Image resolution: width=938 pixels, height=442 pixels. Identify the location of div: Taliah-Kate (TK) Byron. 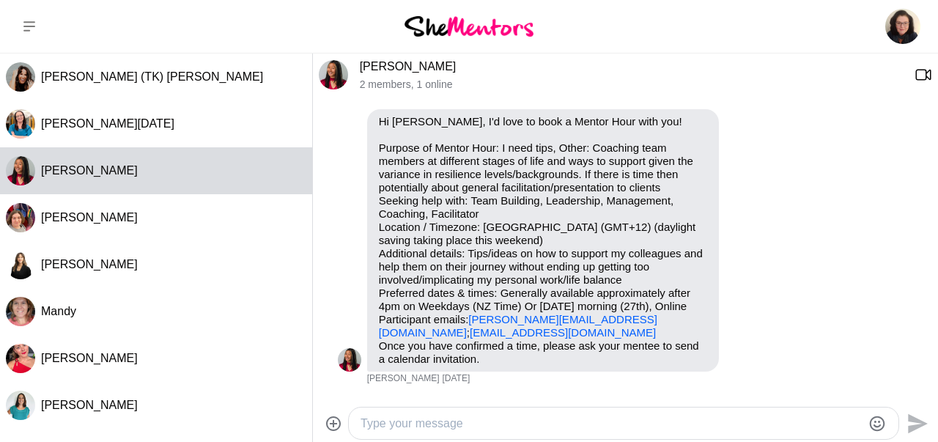
(21, 77).